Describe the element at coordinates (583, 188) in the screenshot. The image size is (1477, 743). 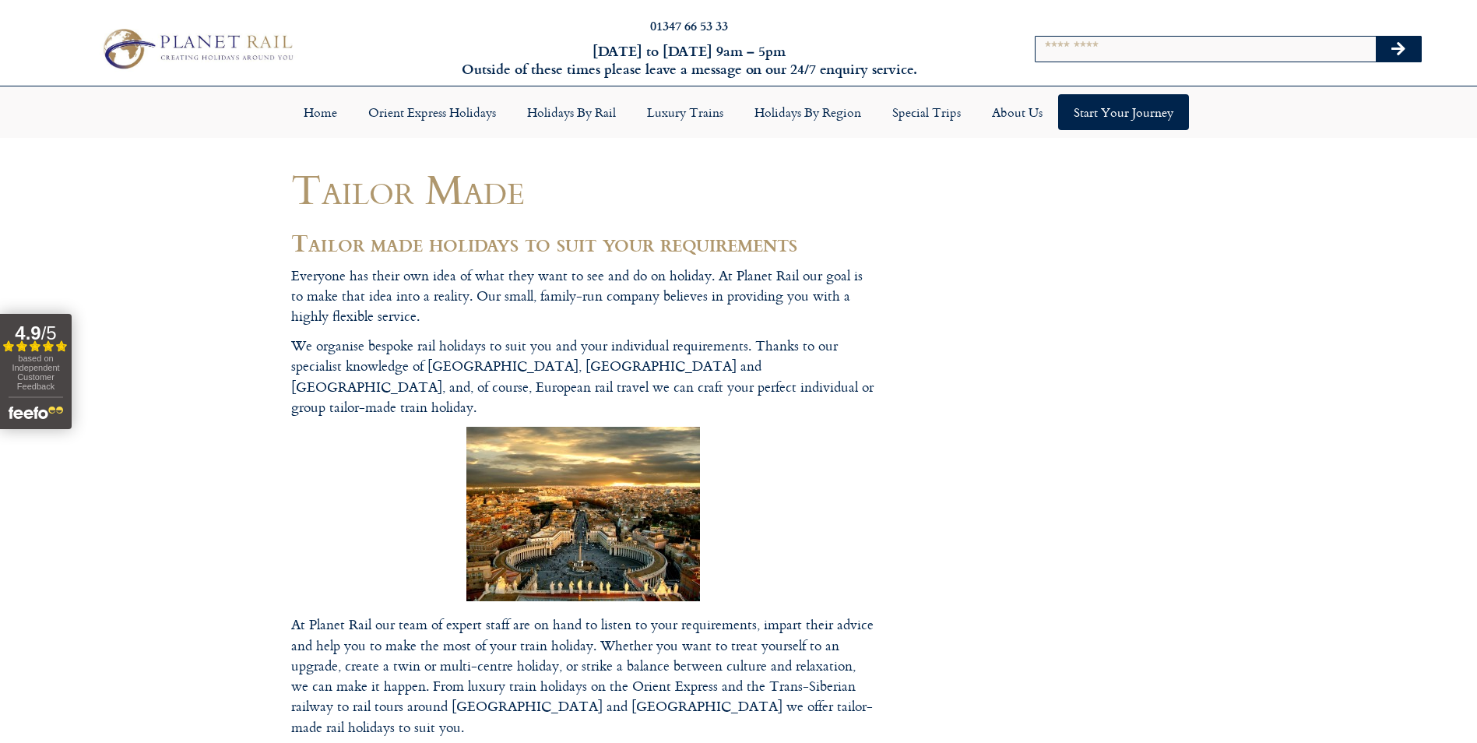
I see `h1: Tailor Made` at that location.